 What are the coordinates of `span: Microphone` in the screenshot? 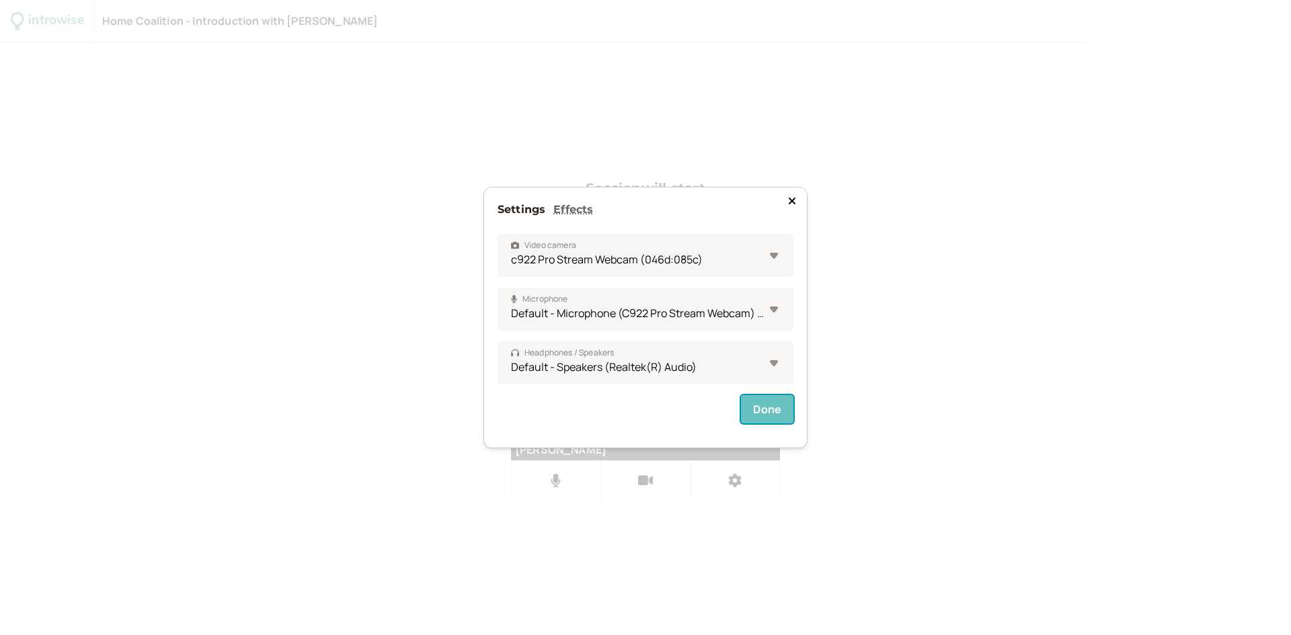 It's located at (539, 299).